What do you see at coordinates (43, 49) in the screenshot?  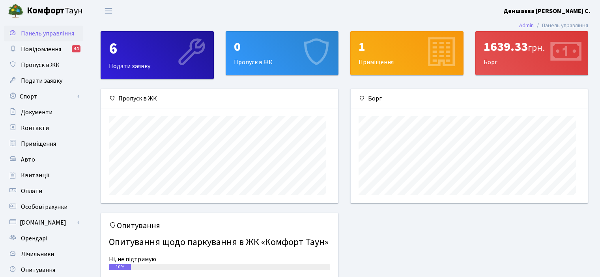 I see `a: Повідомлення44` at bounding box center [43, 49].